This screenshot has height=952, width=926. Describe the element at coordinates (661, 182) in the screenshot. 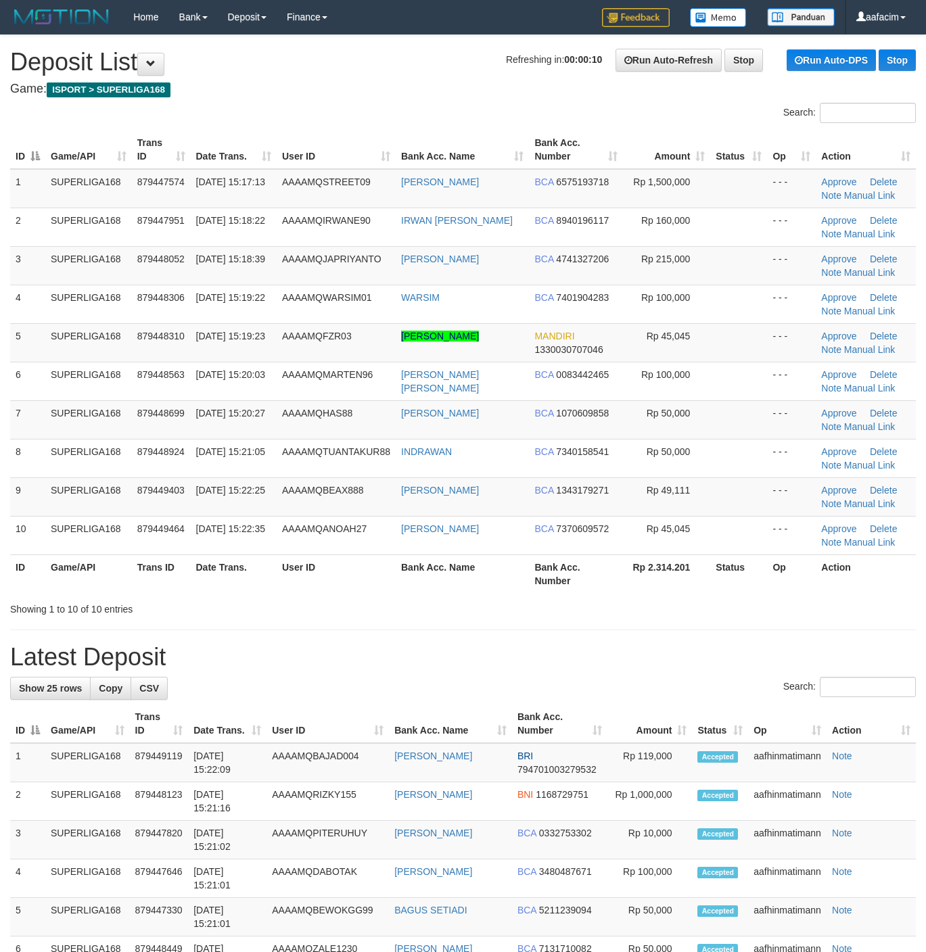

I see `span: Rp 1,500,000` at that location.